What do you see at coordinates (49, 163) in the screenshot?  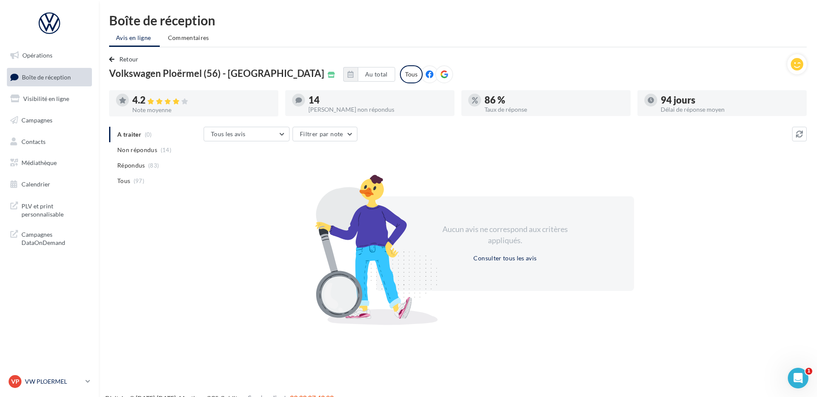 I see `a: Médiathèque` at bounding box center [49, 163].